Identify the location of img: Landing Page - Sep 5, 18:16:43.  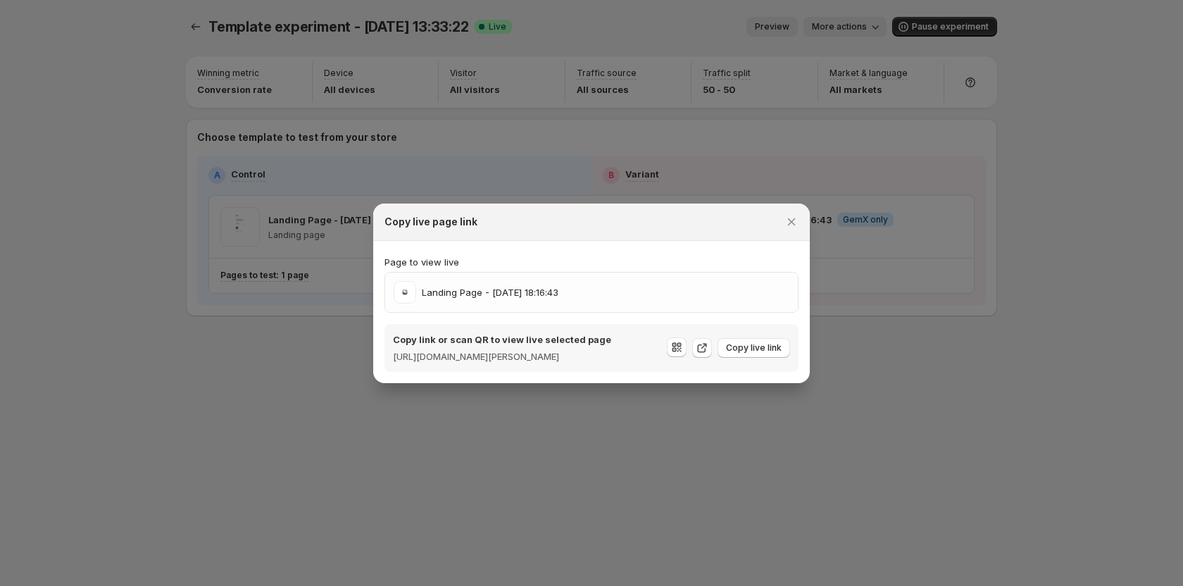
(405, 292).